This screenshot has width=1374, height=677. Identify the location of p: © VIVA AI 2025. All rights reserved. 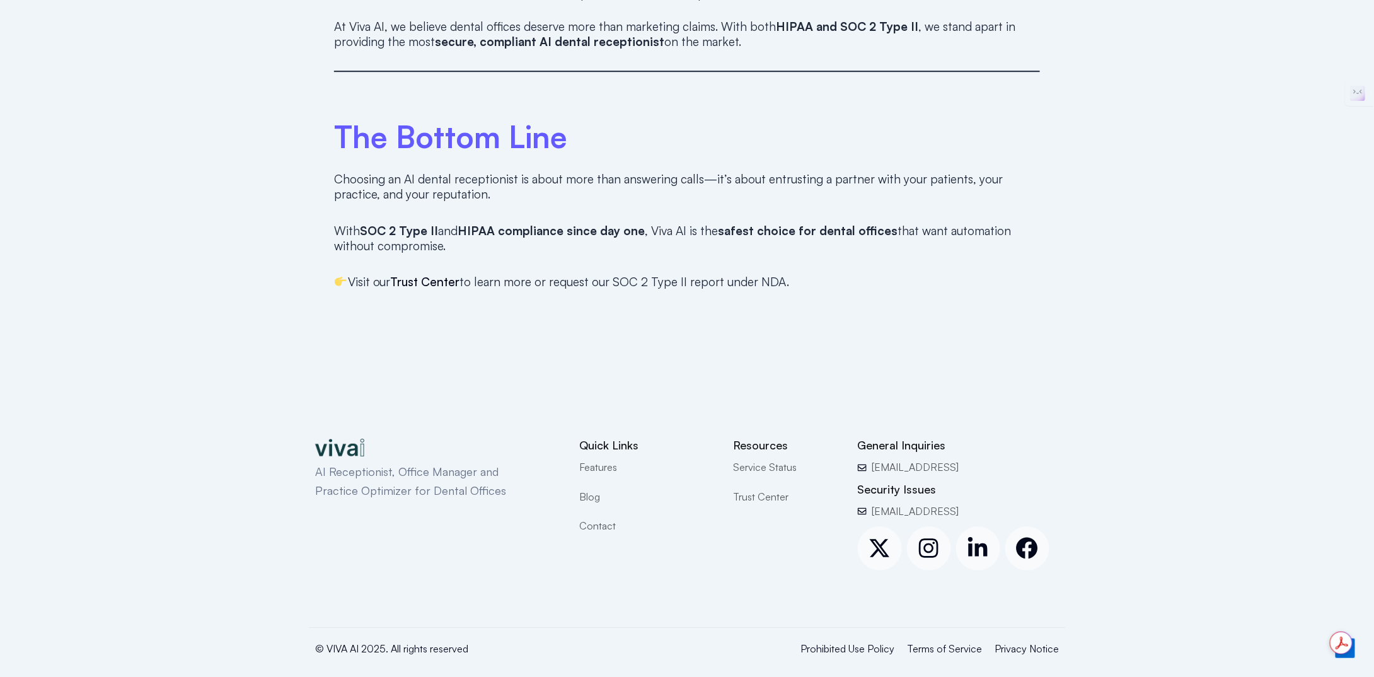
(478, 649).